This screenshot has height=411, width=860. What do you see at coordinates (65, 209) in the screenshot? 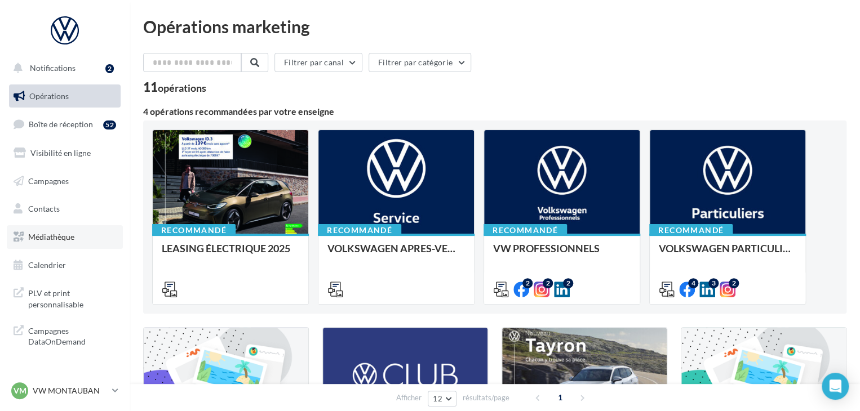
I see `a: Contacts` at bounding box center [65, 209].